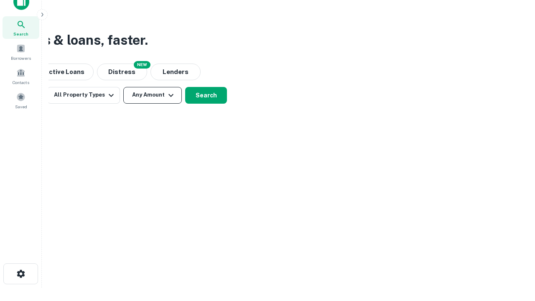 This screenshot has height=301, width=535. What do you see at coordinates (21, 52) in the screenshot?
I see `a: Borrowers` at bounding box center [21, 52].